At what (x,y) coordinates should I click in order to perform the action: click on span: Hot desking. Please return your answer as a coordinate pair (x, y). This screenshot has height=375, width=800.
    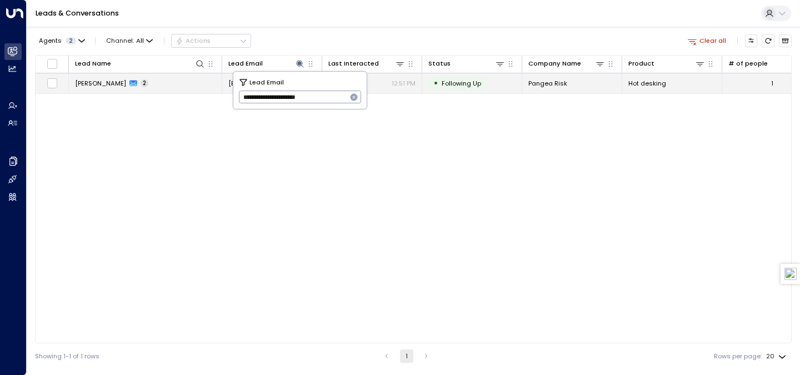
    Looking at the image, I should click on (647, 83).